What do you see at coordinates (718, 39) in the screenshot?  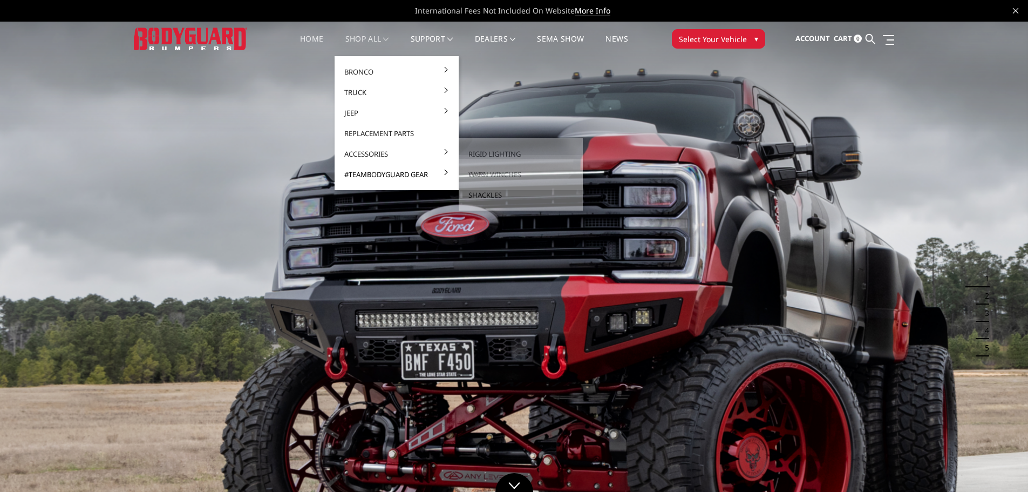 I see `button: Select Your Vehicle` at bounding box center [718, 39].